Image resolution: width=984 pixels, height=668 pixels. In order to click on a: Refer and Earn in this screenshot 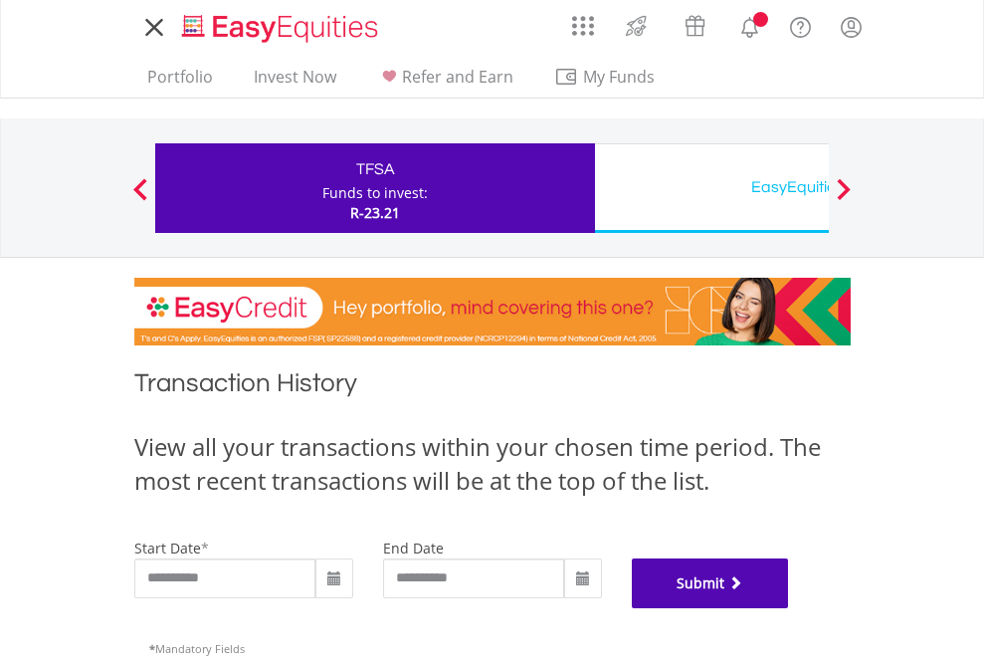, I will do `click(445, 82)`.